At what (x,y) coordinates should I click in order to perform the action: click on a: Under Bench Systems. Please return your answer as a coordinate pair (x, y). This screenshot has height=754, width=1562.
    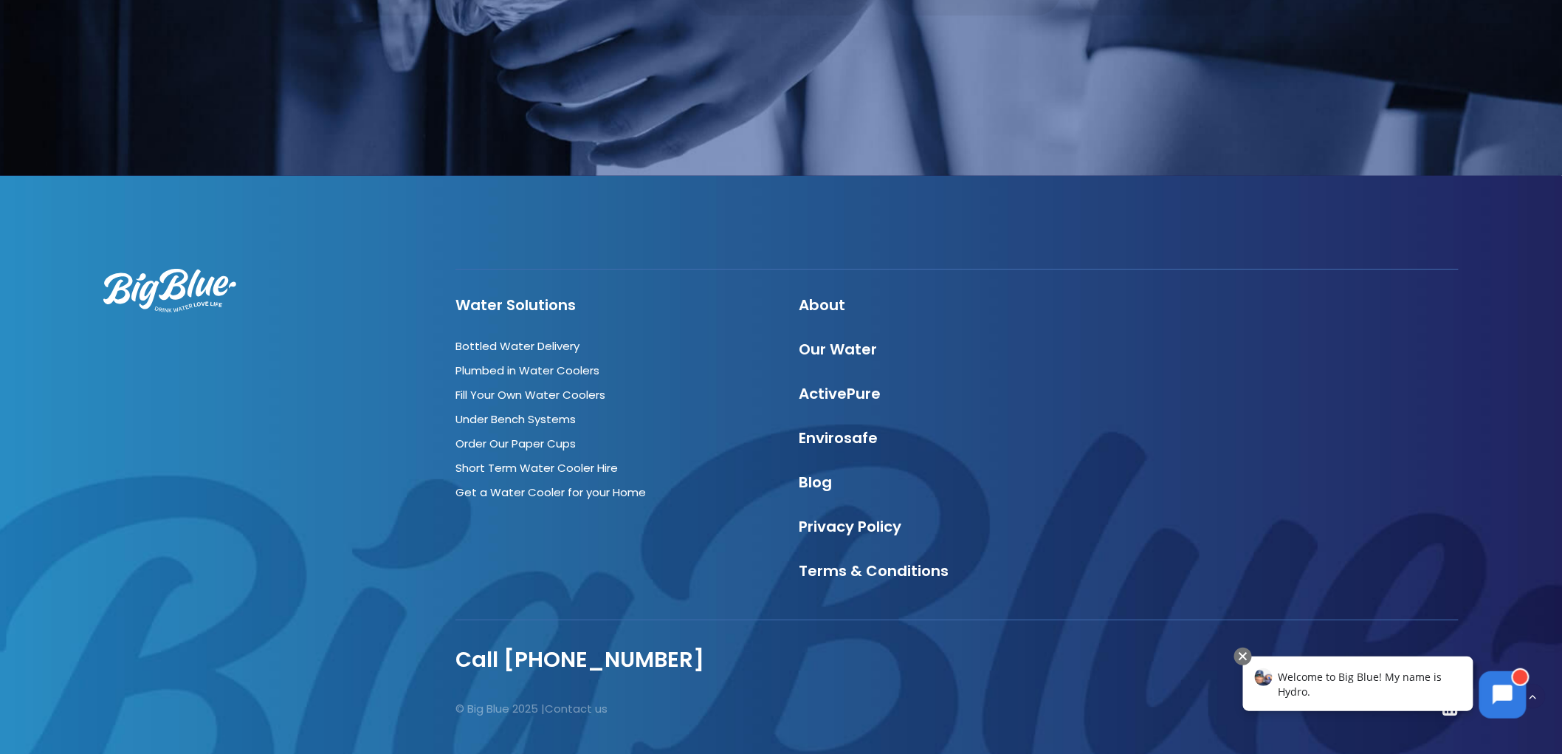
    Looking at the image, I should click on (515, 419).